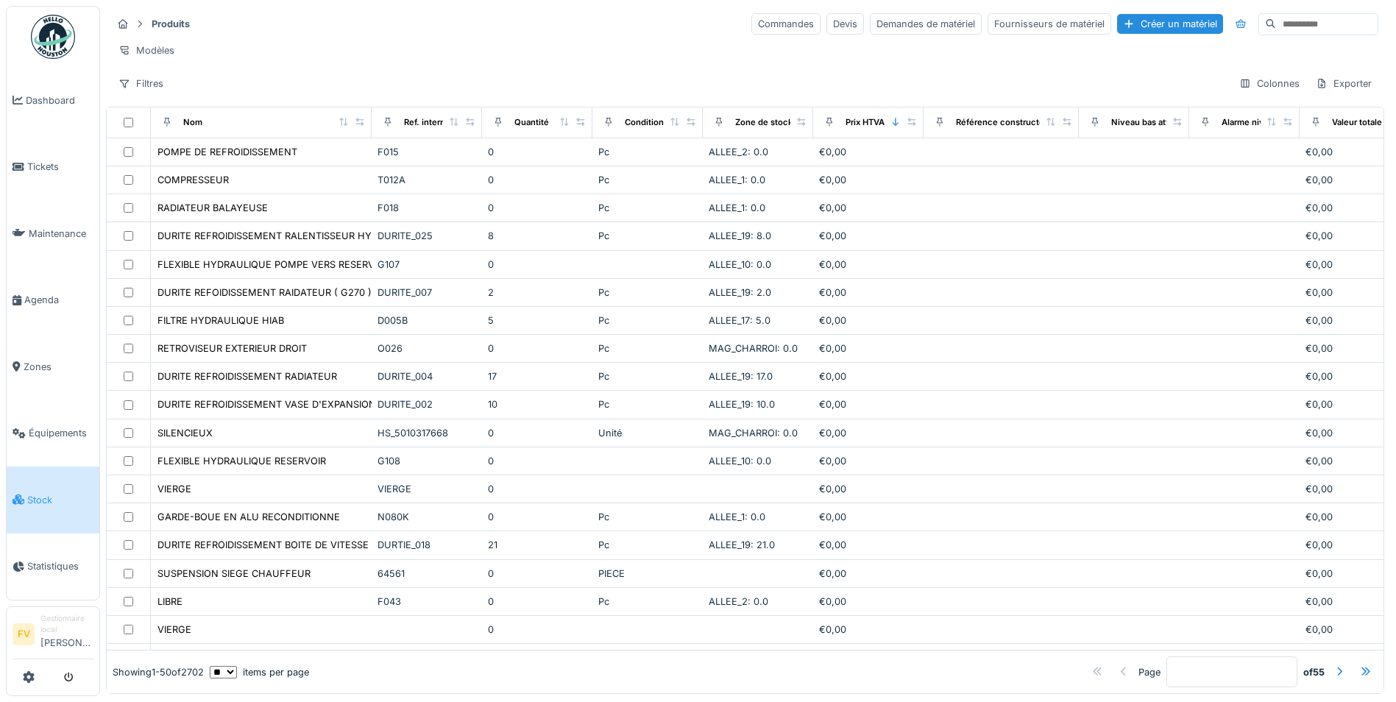 The height and width of the screenshot is (702, 1396). What do you see at coordinates (193, 180) in the screenshot?
I see `div: COMPRESSEUR` at bounding box center [193, 180].